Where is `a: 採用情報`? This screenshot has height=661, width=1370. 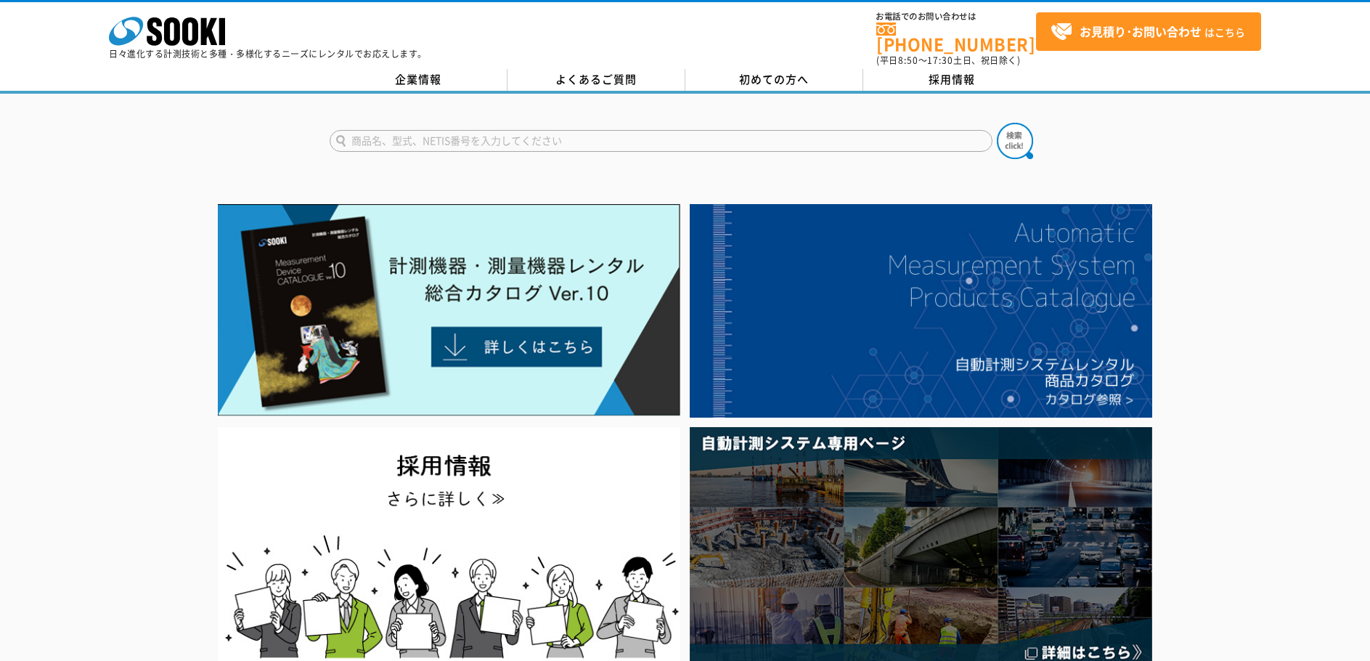
a: 採用情報 is located at coordinates (952, 80).